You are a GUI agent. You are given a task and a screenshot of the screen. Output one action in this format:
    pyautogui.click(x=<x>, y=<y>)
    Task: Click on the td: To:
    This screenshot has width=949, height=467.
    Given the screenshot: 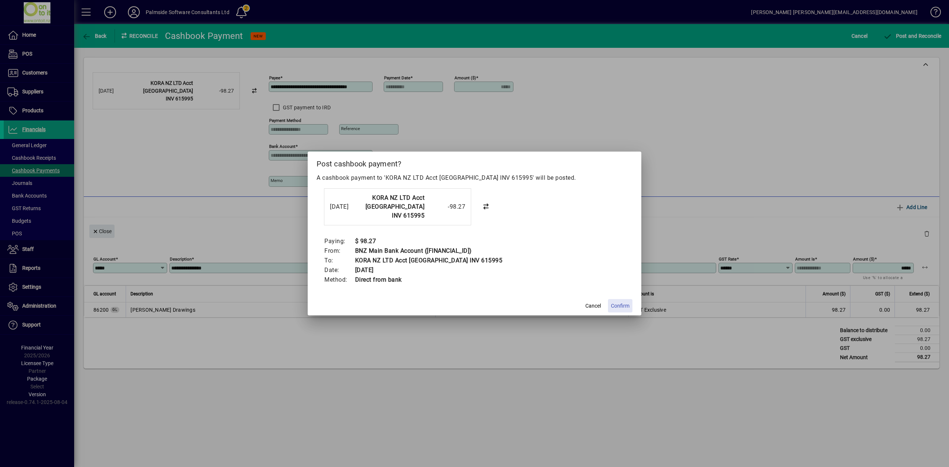 What is the action you would take?
    pyautogui.click(x=339, y=261)
    